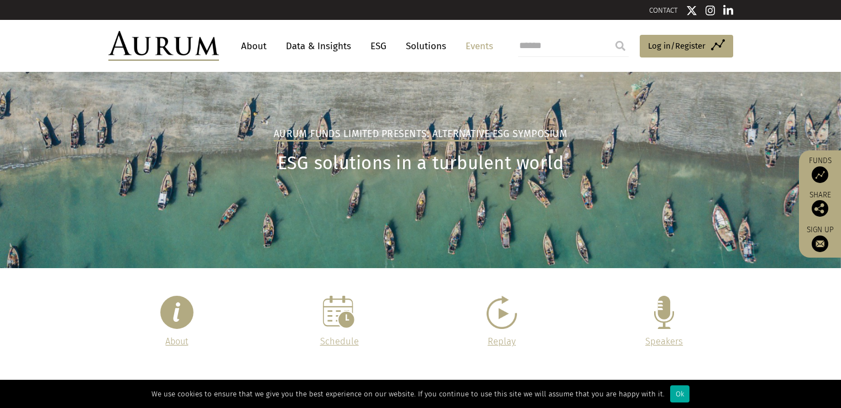 The height and width of the screenshot is (408, 841). Describe the element at coordinates (378, 46) in the screenshot. I see `a: ESG` at that location.